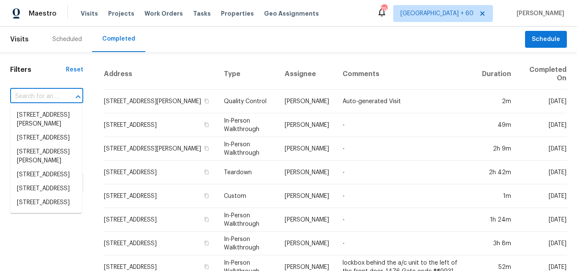  I want to click on th: Type, so click(248, 74).